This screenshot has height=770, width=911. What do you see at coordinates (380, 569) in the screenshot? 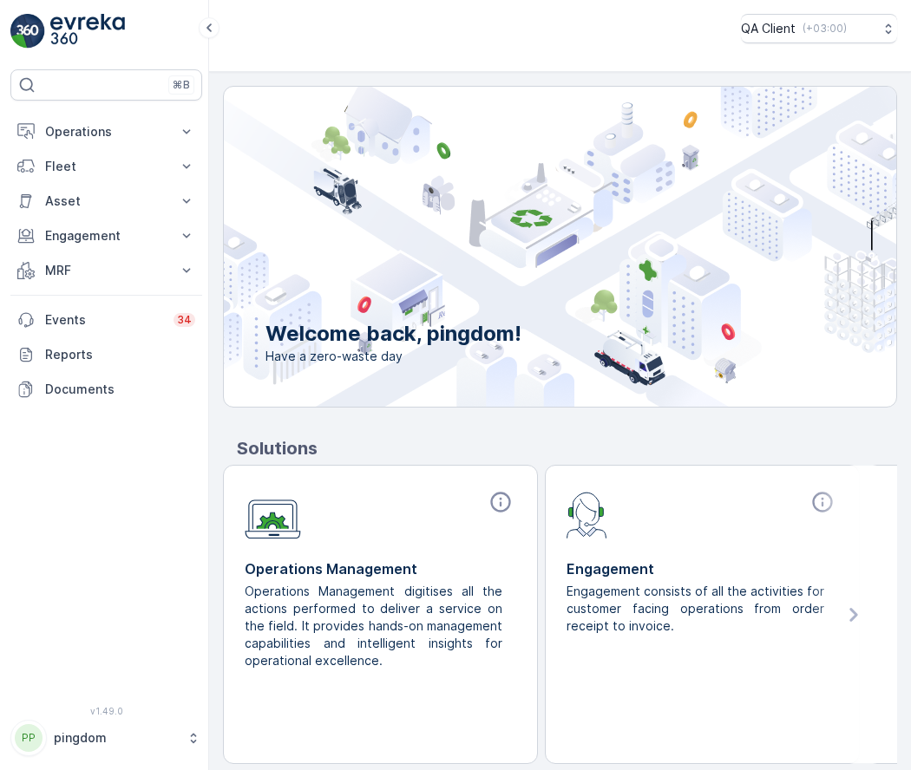
I see `p: Operations Management` at bounding box center [380, 569].